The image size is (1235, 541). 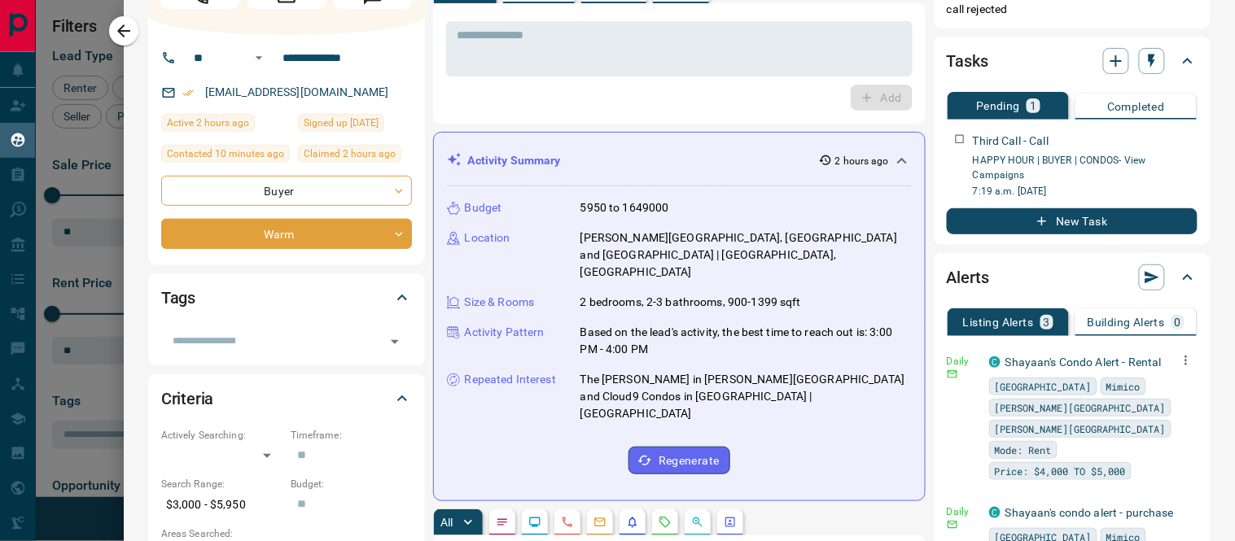 I want to click on p: Third Call - Call, so click(x=1010, y=141).